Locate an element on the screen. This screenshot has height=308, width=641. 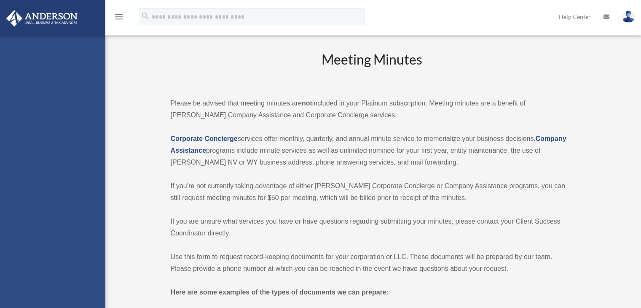
p: services offer monthly, quarterly, and annual minute service to memorialize your business decisio... is located at coordinates (372, 150).